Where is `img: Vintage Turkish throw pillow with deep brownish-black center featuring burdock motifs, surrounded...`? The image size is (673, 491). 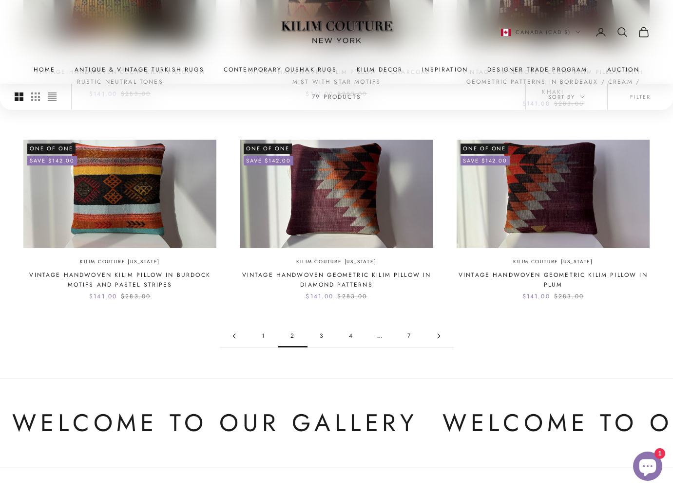
img: Vintage Turkish throw pillow with deep brownish-black center featuring burdock motifs, surrounded... is located at coordinates (120, 194).